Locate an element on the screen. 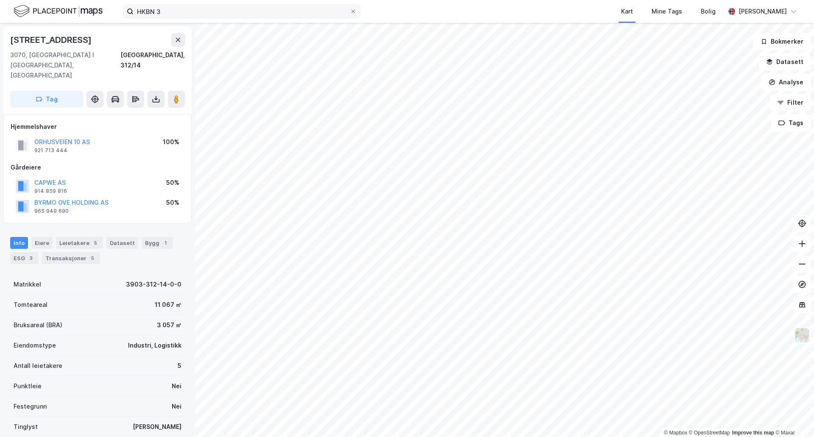 The image size is (814, 437). div: 1 is located at coordinates (165, 243).